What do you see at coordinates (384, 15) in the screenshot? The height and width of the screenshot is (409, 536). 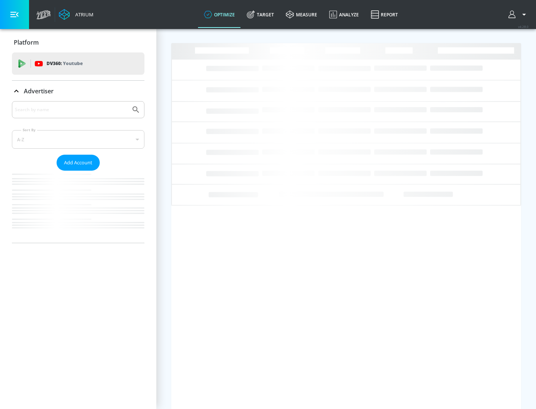 I see `a: Report` at bounding box center [384, 15].